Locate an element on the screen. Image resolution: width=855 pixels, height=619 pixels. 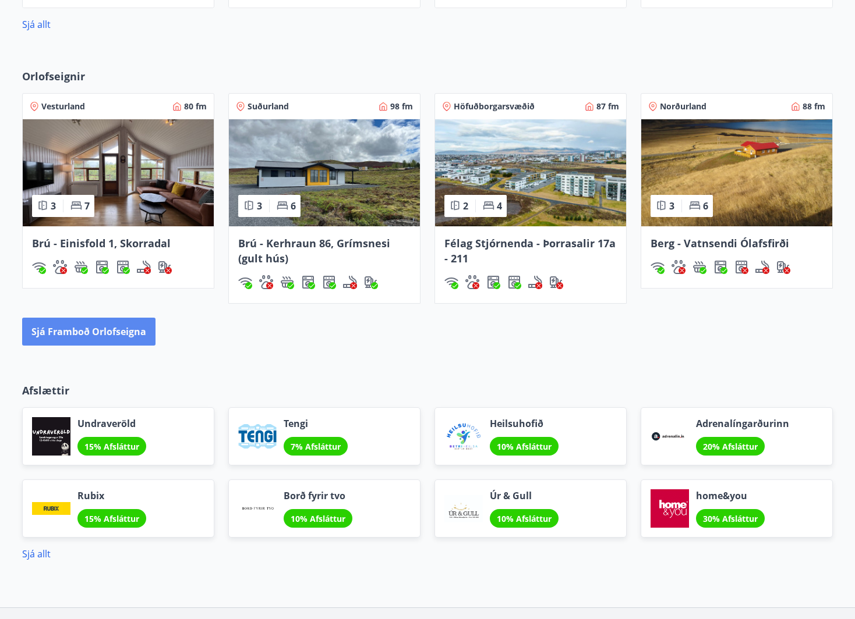
span: 4 is located at coordinates (499, 206).